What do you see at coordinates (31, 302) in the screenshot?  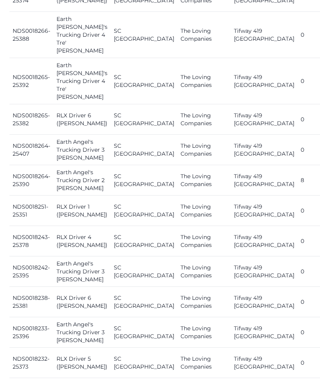 I see `td: NDS0018238-25381` at bounding box center [31, 302].